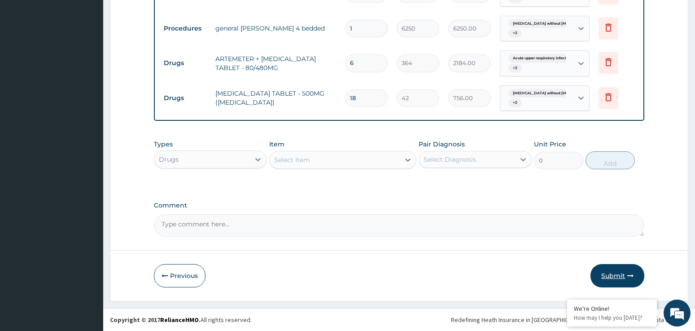 The image size is (695, 331). What do you see at coordinates (449, 159) in the screenshot?
I see `div: Select Diagnosis` at bounding box center [449, 159].